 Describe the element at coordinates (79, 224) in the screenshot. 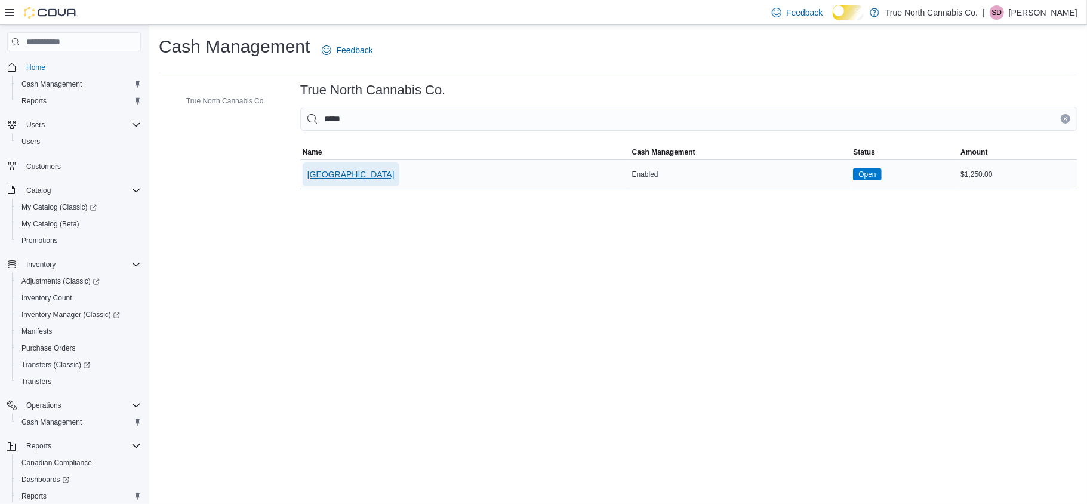

I see `button: My Catalog (Beta)` at that location.